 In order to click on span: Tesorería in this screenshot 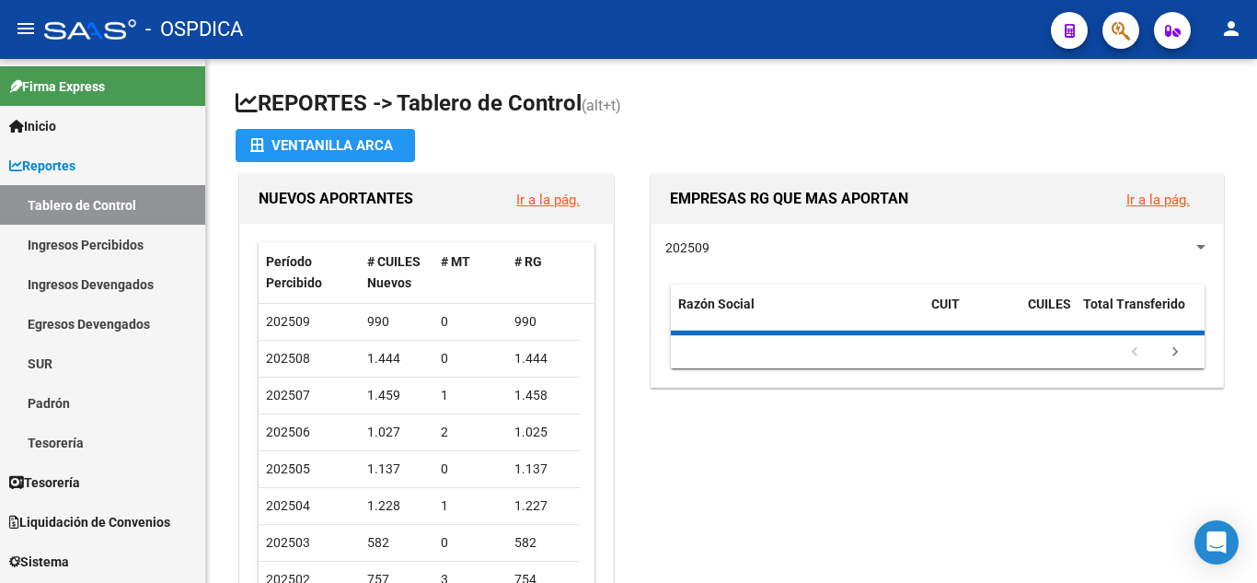, I will do `click(44, 482)`.